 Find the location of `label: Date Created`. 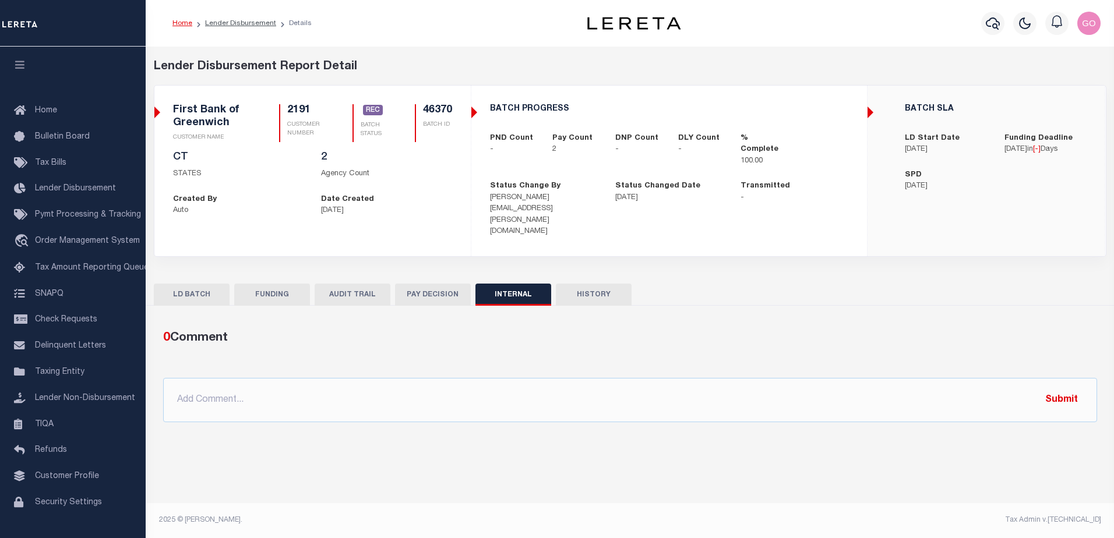

label: Date Created is located at coordinates (347, 200).